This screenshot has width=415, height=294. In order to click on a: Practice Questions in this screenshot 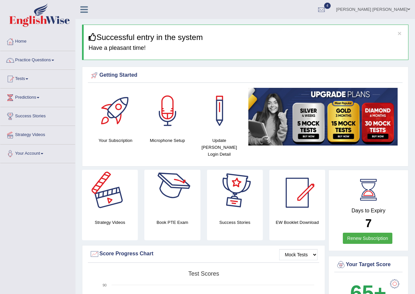, I will do `click(38, 59)`.